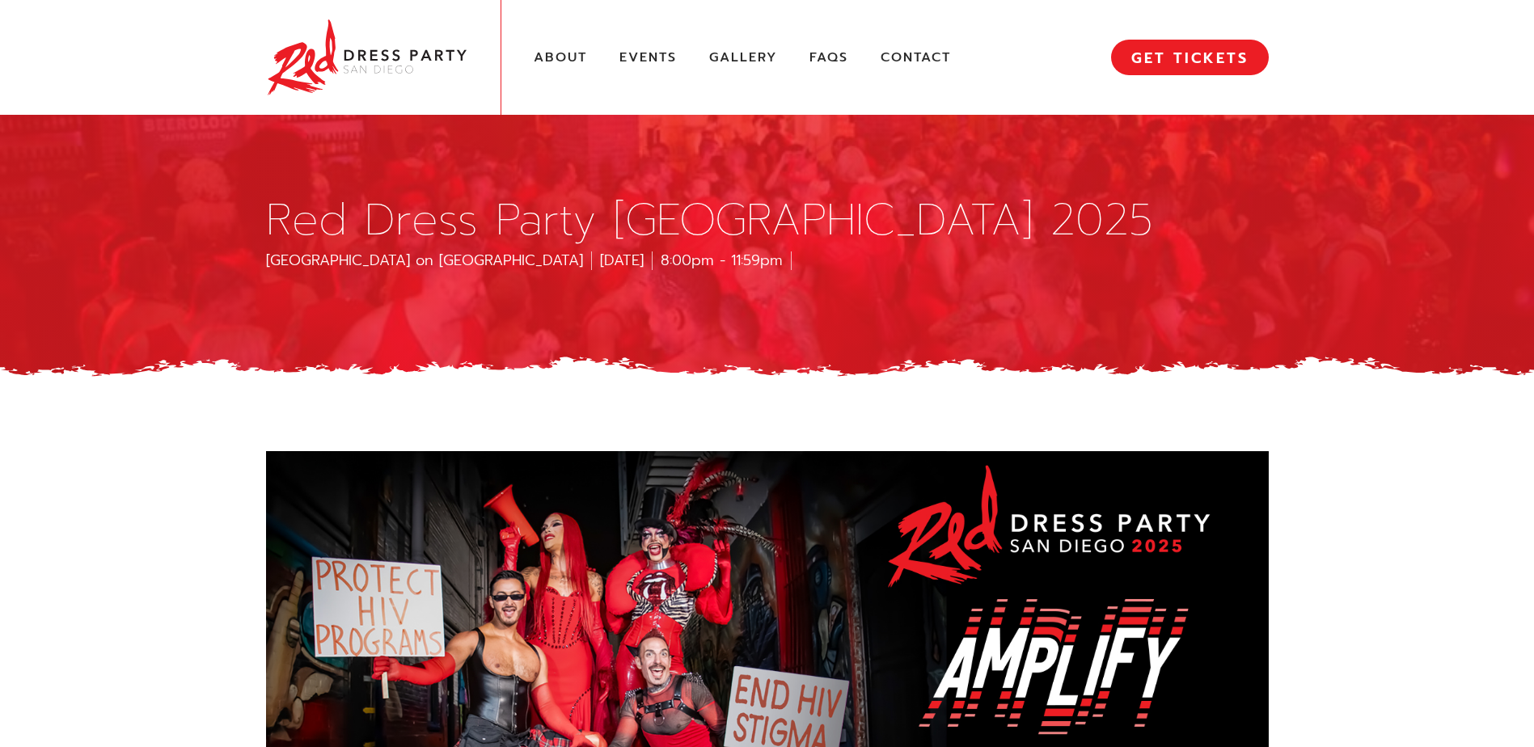  What do you see at coordinates (829, 57) in the screenshot?
I see `a: FAQs` at bounding box center [829, 57].